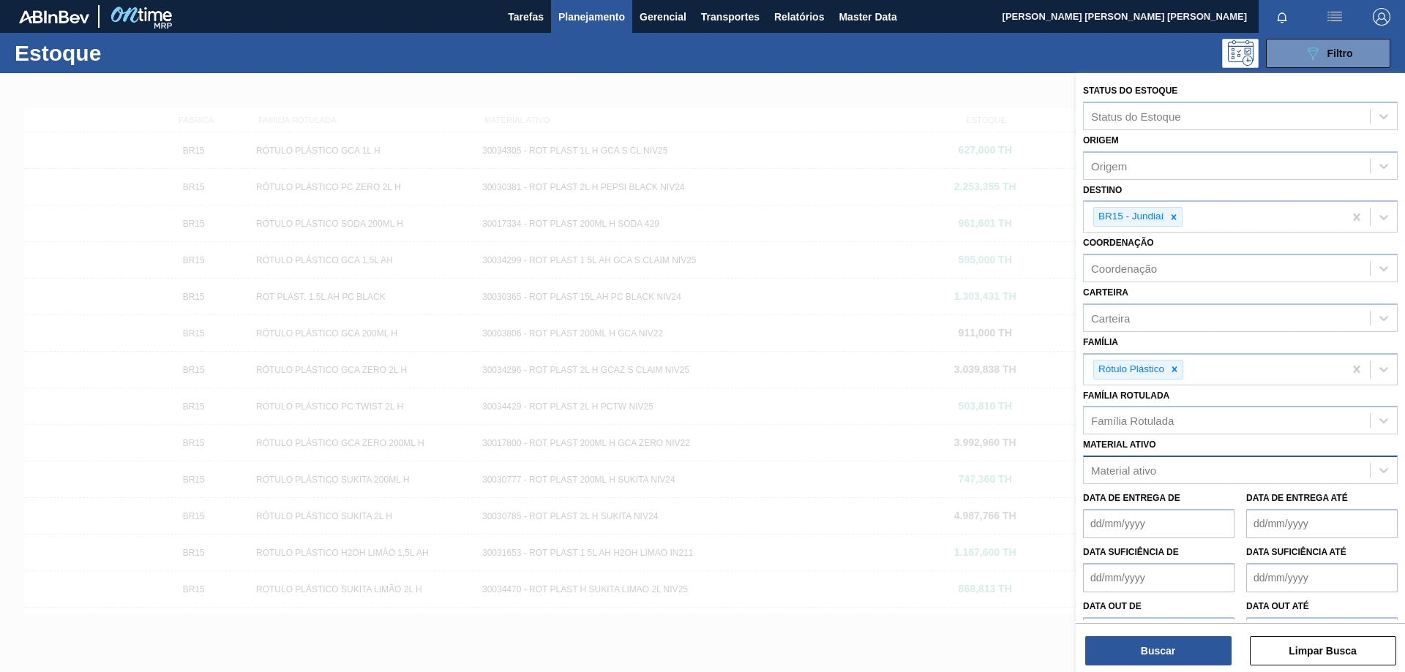 Image resolution: width=1405 pixels, height=672 pixels. Describe the element at coordinates (1130, 369) in the screenshot. I see `div: Rótulo Plástico` at that location.